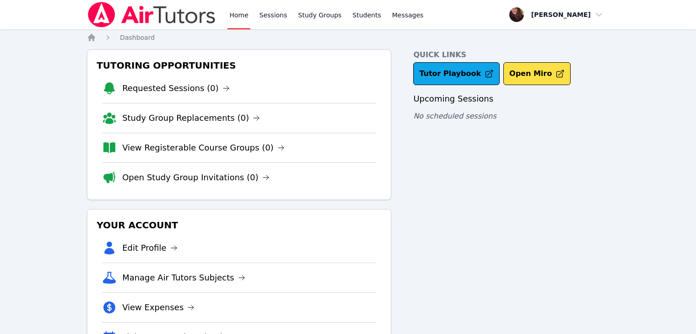 The width and height of the screenshot is (696, 334). I want to click on a: Dashboard, so click(137, 38).